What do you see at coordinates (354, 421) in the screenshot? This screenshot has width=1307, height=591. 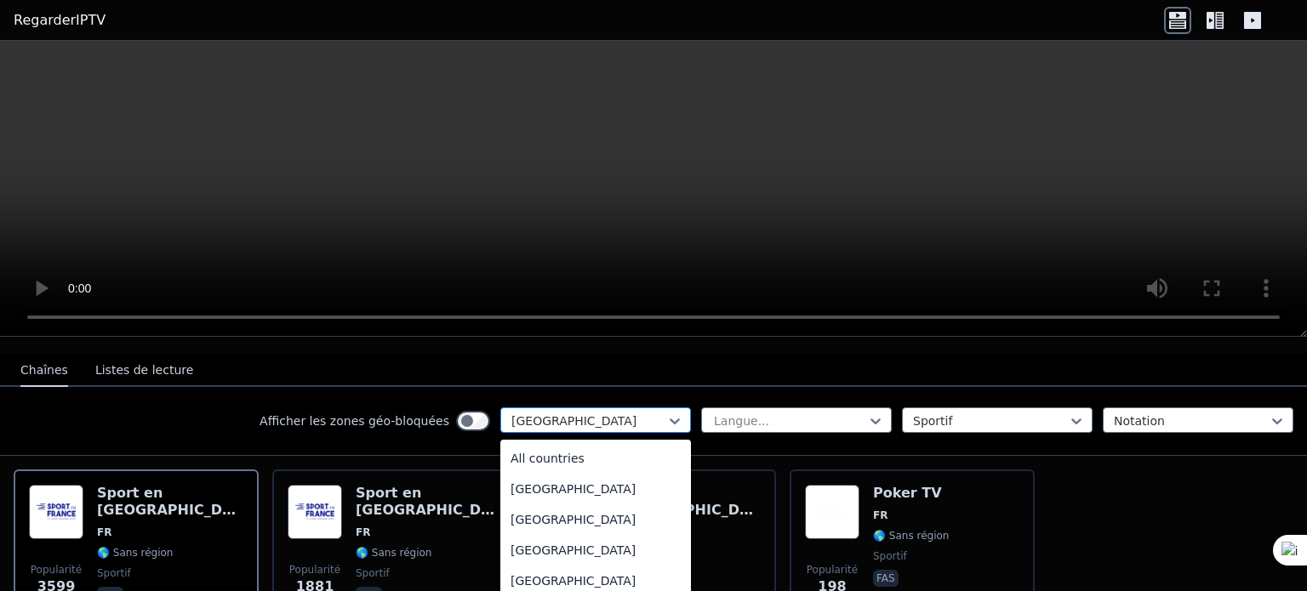 I see `font: Afficher les zones géo-bloquées` at bounding box center [354, 421].